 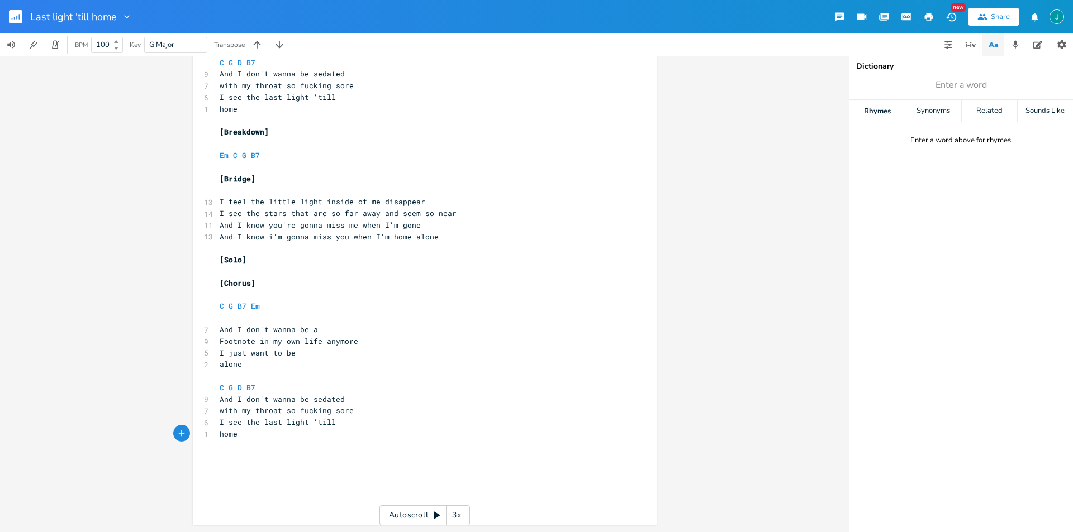 What do you see at coordinates (951, 17) in the screenshot?
I see `button: New` at bounding box center [951, 17].